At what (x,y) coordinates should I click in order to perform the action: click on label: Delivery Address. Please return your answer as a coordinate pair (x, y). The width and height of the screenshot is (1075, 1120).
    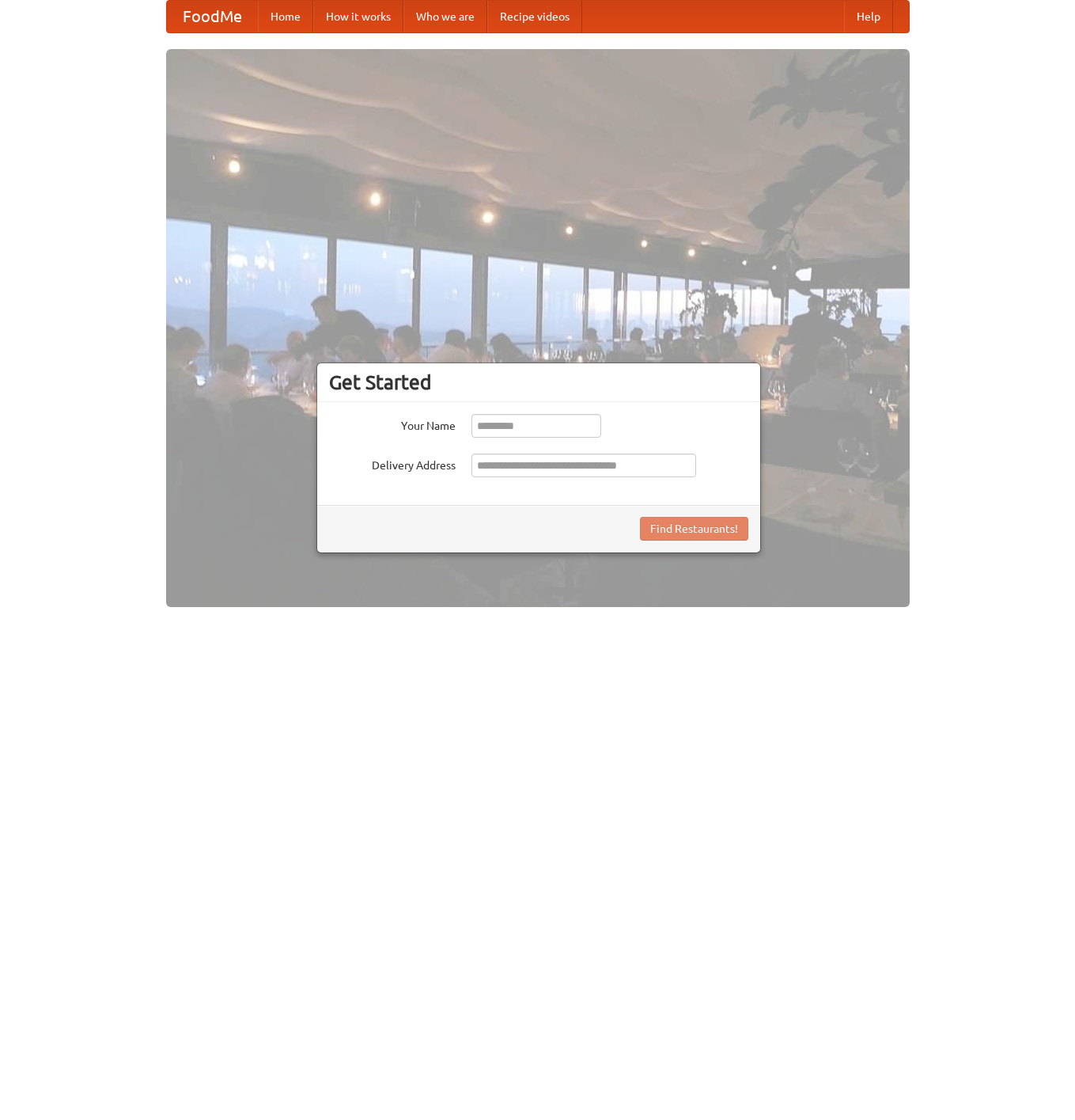
    Looking at the image, I should click on (392, 463).